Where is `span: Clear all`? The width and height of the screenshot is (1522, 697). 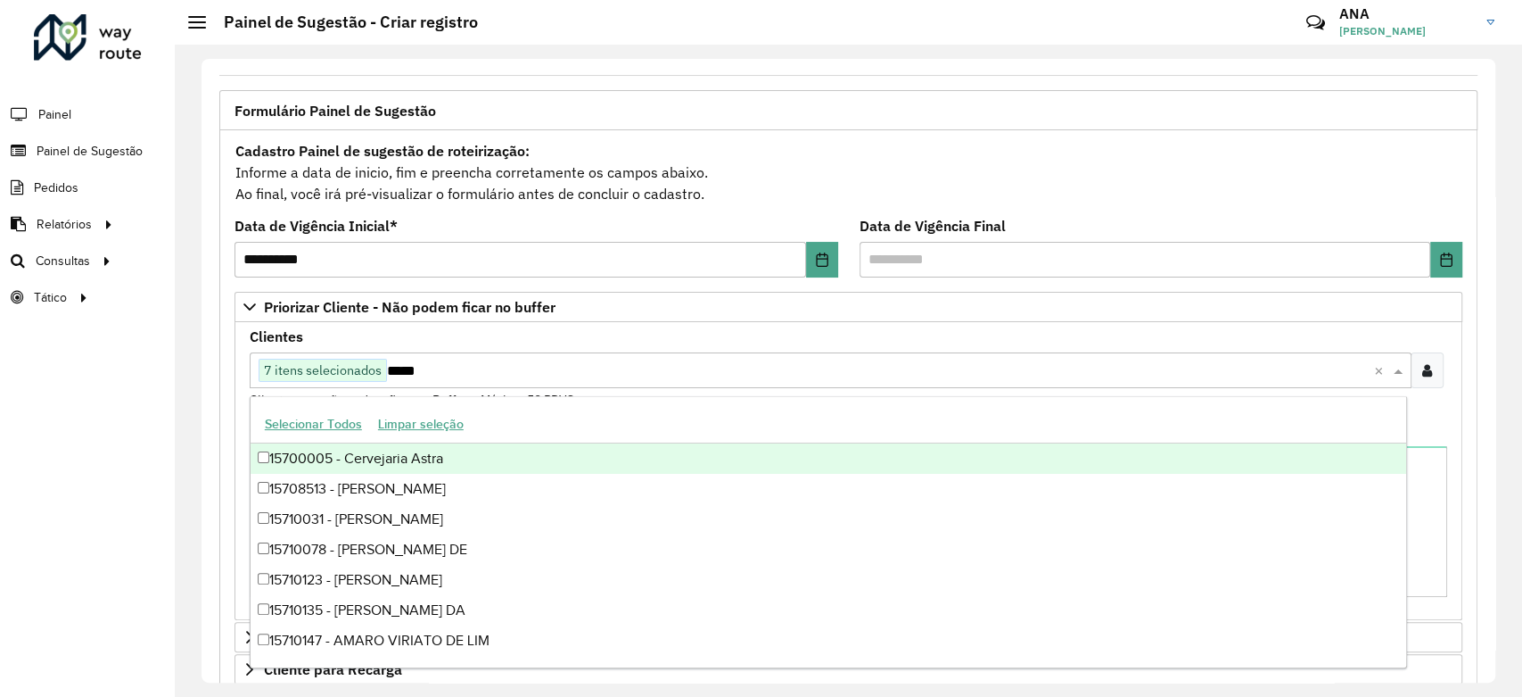
span: Clear all is located at coordinates (1382, 370).